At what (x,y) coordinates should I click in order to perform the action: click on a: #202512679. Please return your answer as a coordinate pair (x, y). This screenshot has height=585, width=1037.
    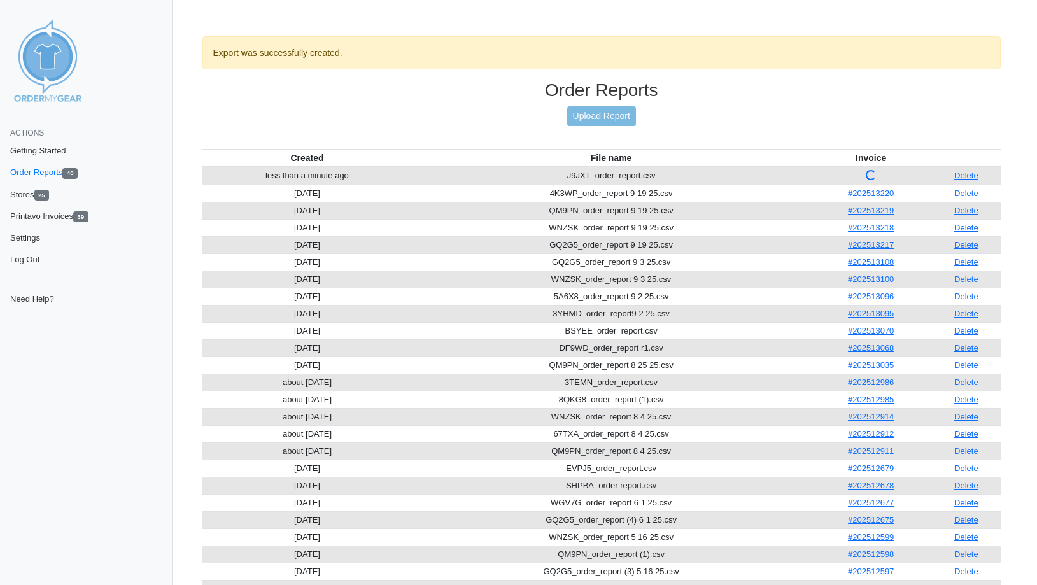
    Looking at the image, I should click on (871, 468).